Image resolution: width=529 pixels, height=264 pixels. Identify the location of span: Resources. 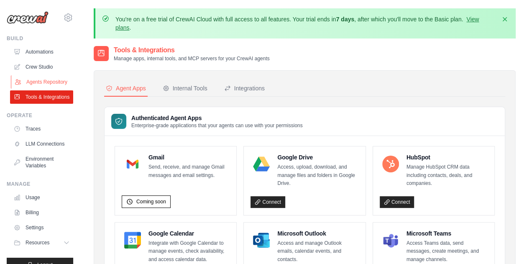
(37, 243).